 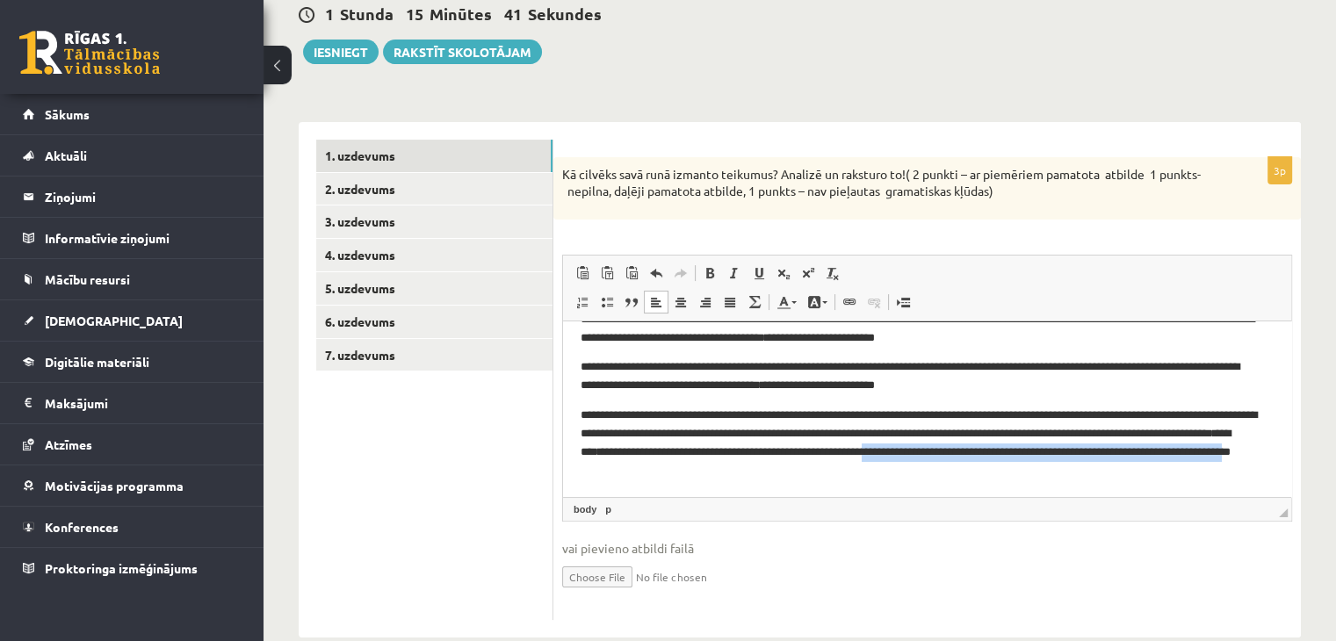 What do you see at coordinates (710, 273) in the screenshot?
I see `a: Полужирный (Ctrl+B)` at bounding box center [710, 273].